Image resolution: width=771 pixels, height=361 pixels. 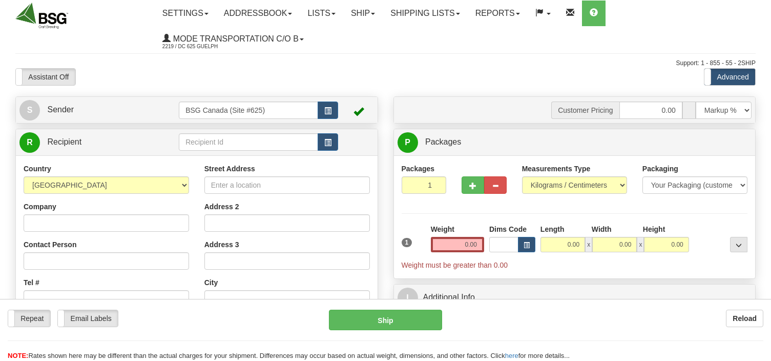 What do you see at coordinates (385, 320) in the screenshot?
I see `button: Ship` at bounding box center [385, 320].